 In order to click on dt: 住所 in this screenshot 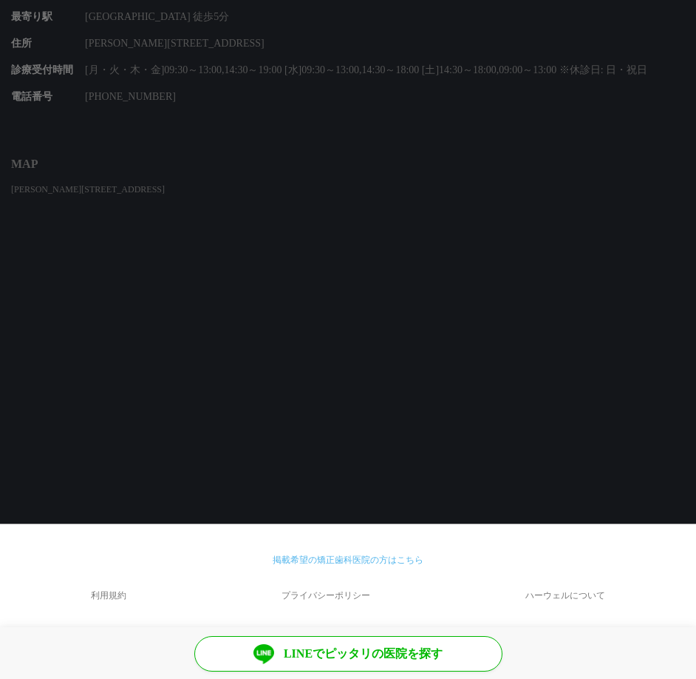, I will do `click(48, 43)`.